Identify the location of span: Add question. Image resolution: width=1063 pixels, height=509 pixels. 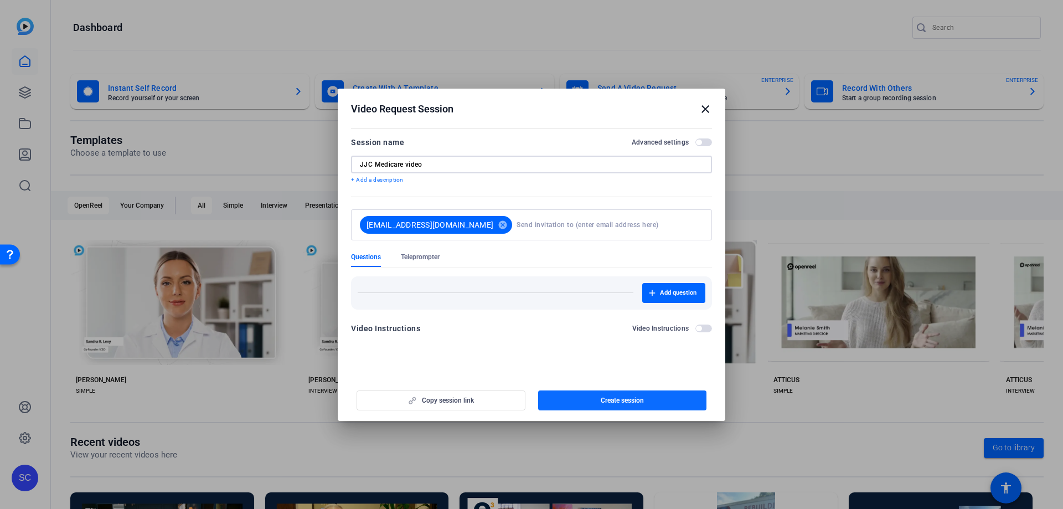
(678, 293).